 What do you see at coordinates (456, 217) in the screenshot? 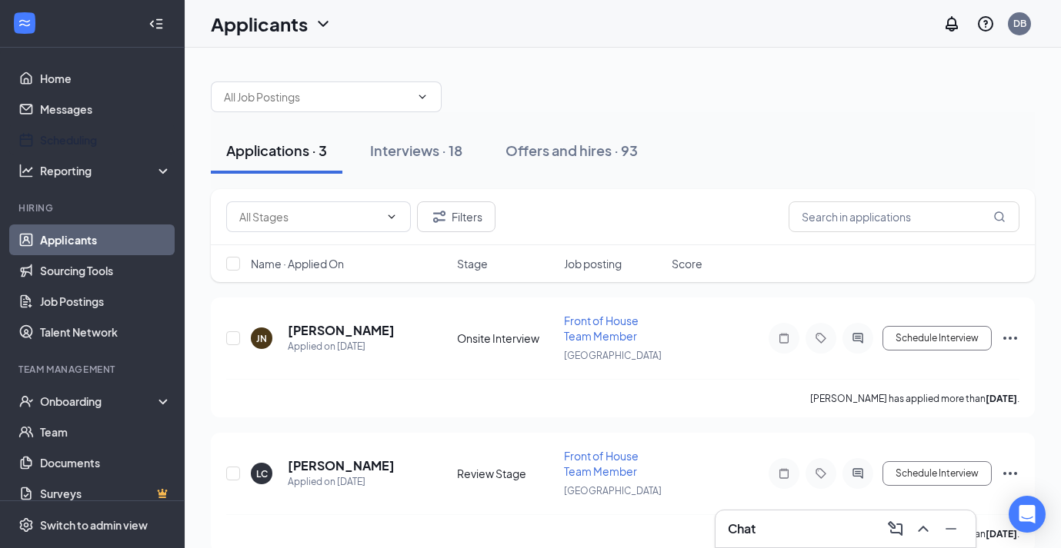
I see `button: Filter Filters` at bounding box center [456, 217].